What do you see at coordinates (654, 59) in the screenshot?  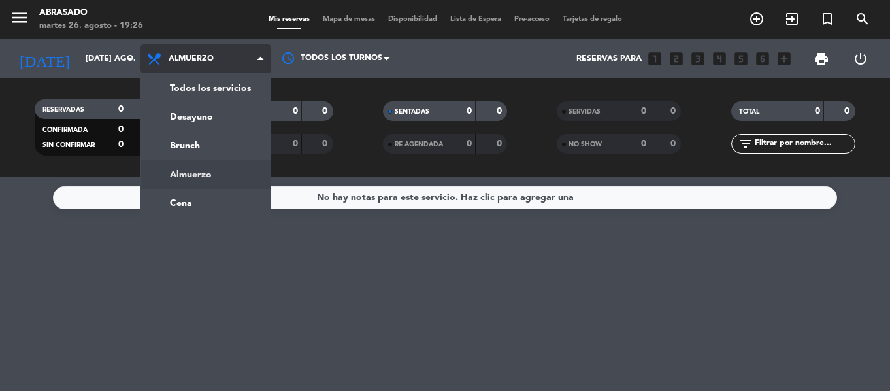 I see `i: looks_one` at bounding box center [654, 59].